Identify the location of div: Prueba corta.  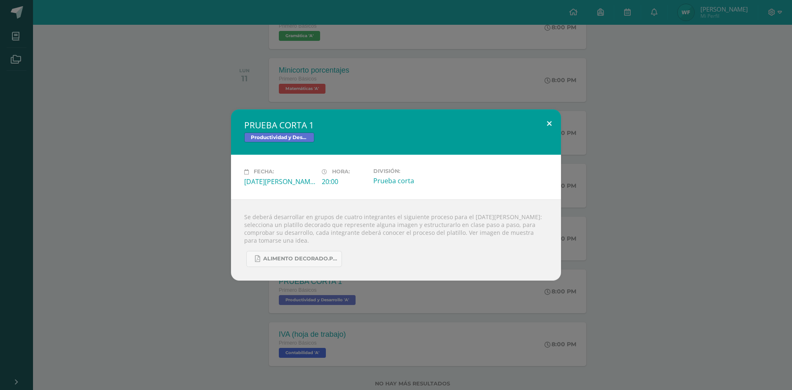
(409, 181).